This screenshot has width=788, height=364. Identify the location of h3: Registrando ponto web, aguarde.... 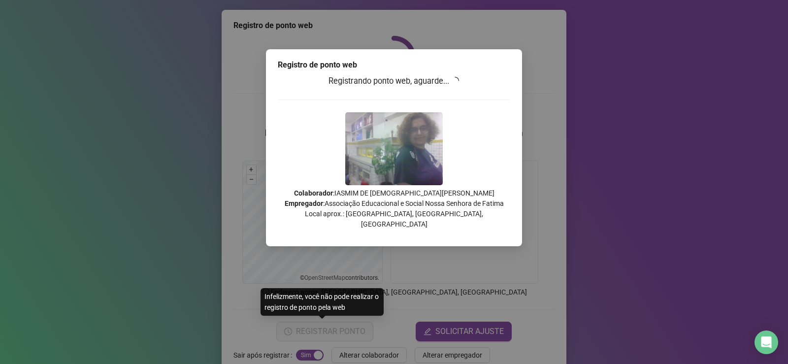
(394, 81).